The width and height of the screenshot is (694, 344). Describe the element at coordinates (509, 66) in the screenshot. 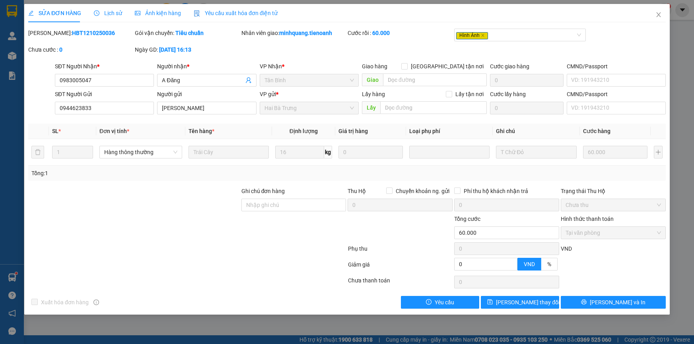

I see `label: Cước giao hàng` at that location.